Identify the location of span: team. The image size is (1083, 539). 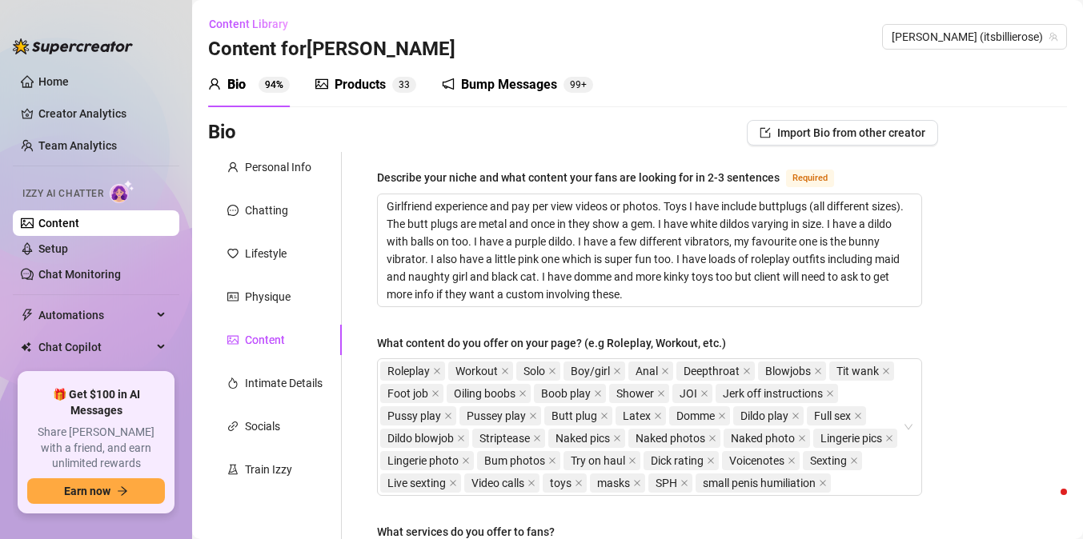
(1053, 37).